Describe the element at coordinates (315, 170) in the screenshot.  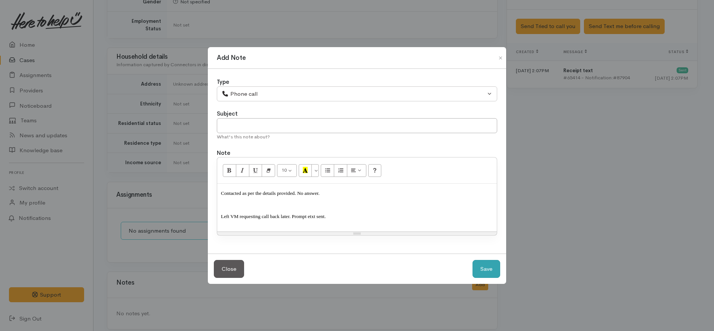
I see `button: More Color` at that location.